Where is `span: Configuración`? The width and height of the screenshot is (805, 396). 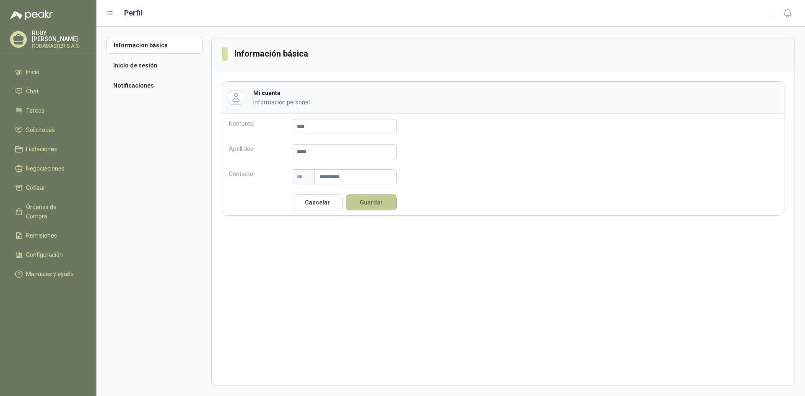
span: Configuración is located at coordinates (44, 255).